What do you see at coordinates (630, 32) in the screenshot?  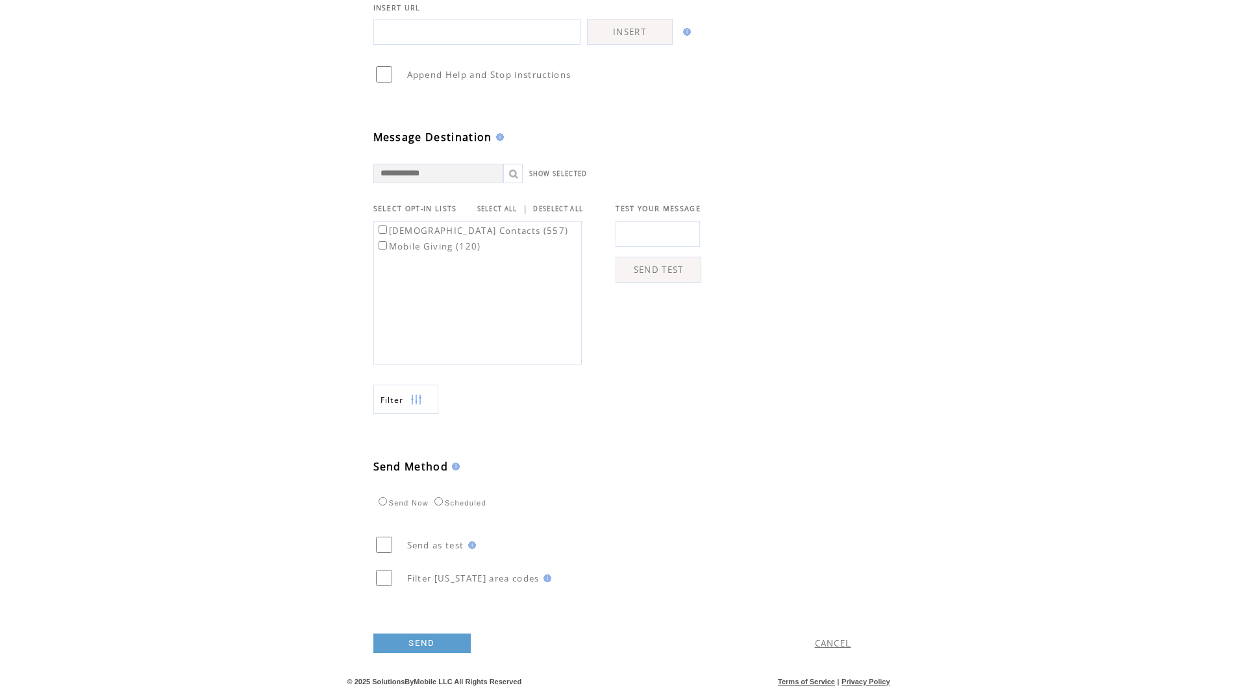 I see `a: INSERT` at bounding box center [630, 32].